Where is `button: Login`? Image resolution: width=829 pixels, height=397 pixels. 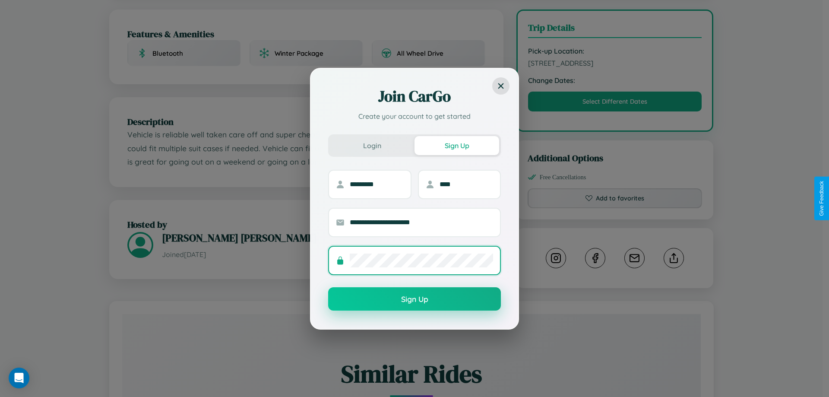
button: Login is located at coordinates (372, 145).